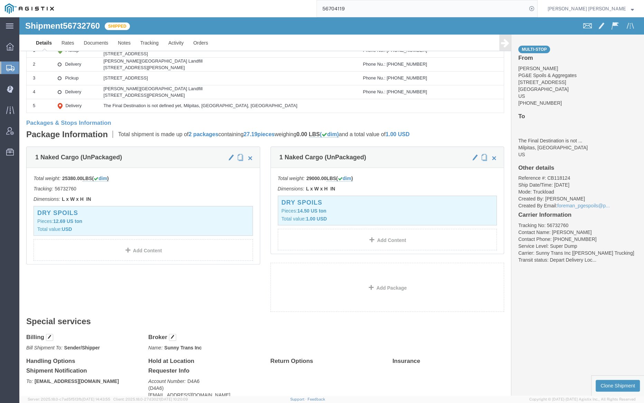  I want to click on a: Support, so click(299, 399).